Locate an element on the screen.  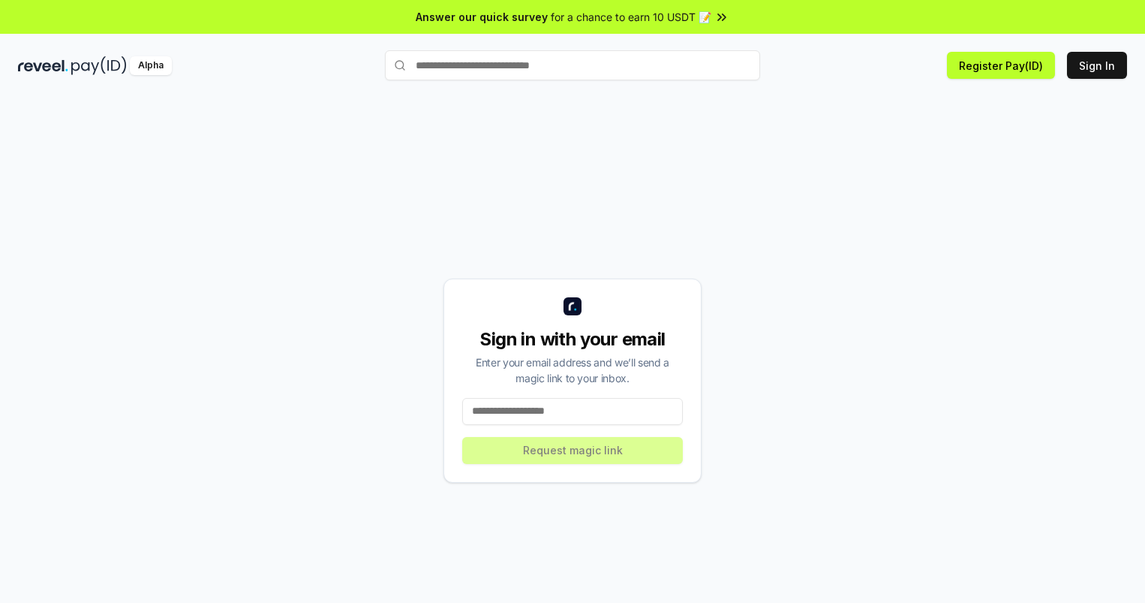
span: Answer our quick survey is located at coordinates (482, 17).